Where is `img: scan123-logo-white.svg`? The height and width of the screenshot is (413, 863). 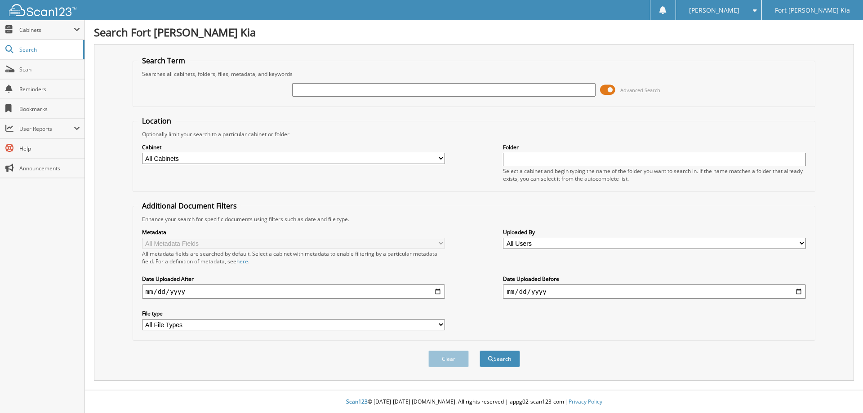 img: scan123-logo-white.svg is located at coordinates (43, 10).